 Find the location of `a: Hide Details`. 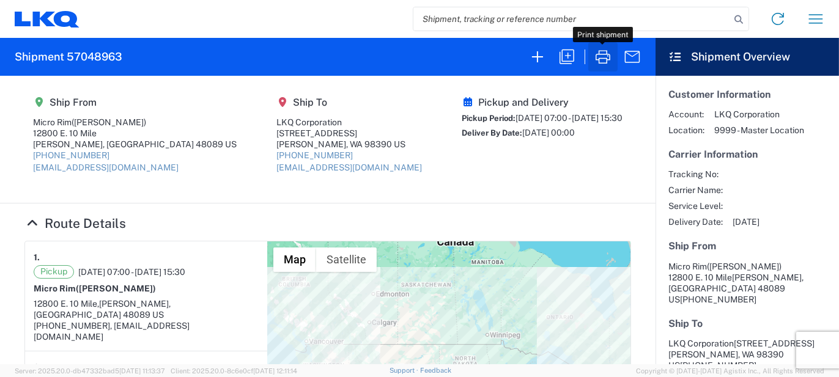

a: Hide Details is located at coordinates (75, 223).